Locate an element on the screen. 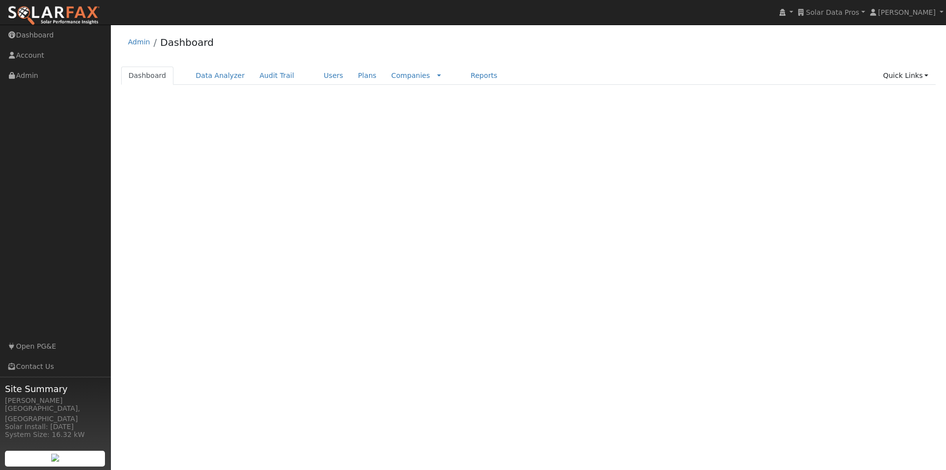 This screenshot has height=470, width=946. a: Companies is located at coordinates (410, 75).